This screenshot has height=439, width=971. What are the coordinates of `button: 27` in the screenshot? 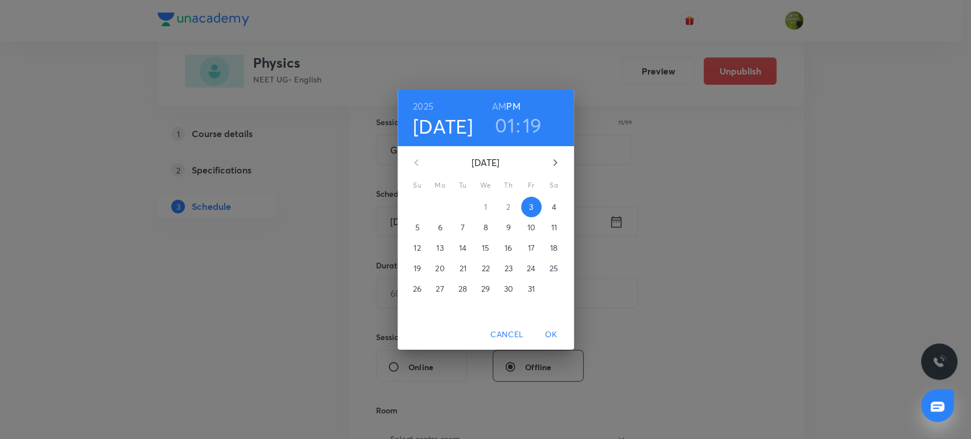 It's located at (440, 289).